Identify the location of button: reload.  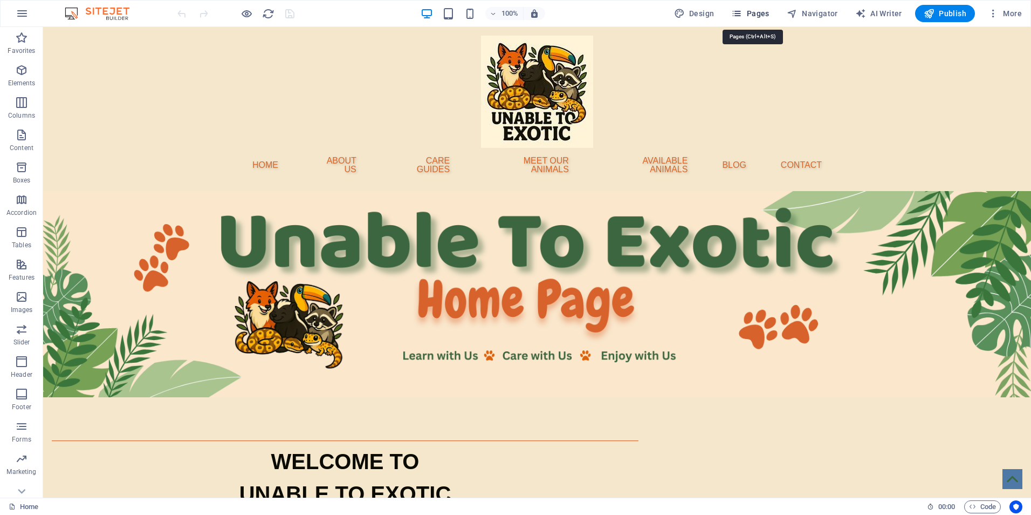
(268, 13).